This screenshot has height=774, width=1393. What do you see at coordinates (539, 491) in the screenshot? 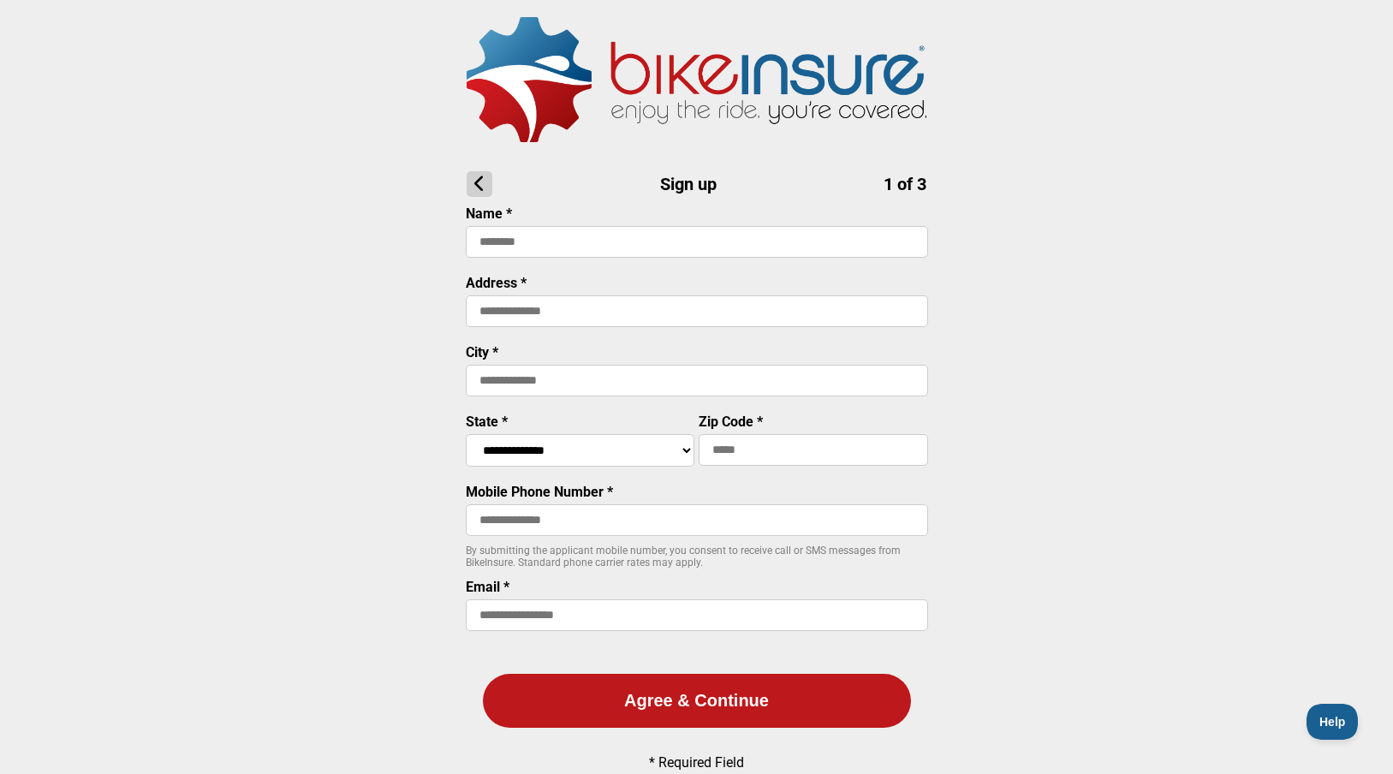
I see `label: Mobile Phone Number *` at bounding box center [539, 491].